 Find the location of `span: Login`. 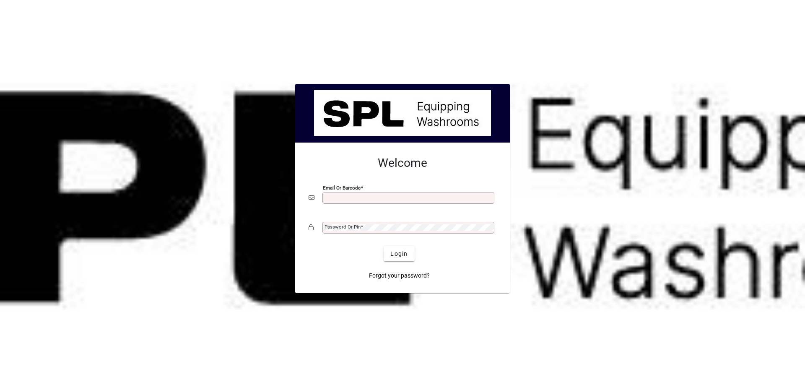

span: Login is located at coordinates (399, 254).